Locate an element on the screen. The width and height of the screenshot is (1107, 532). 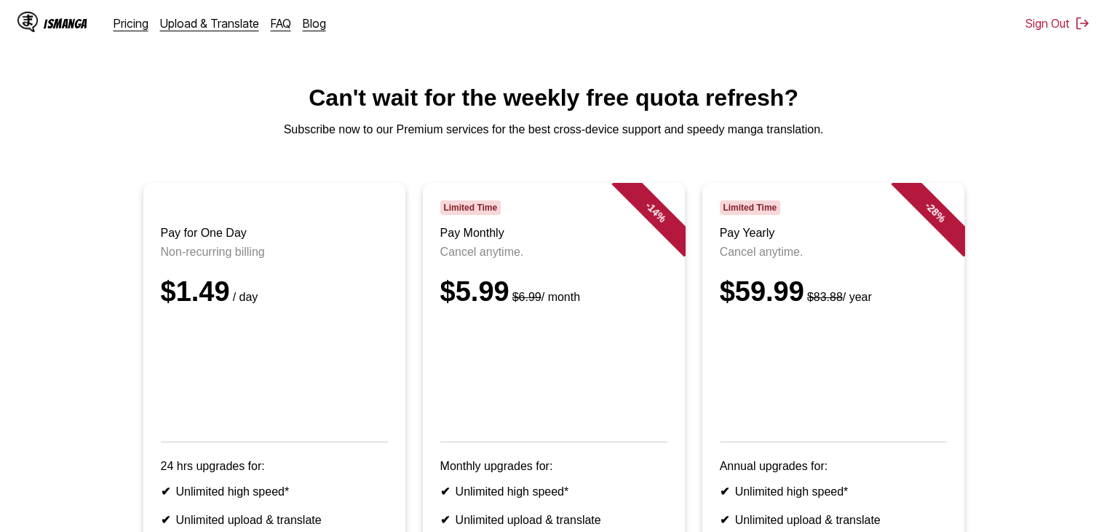
p: Monthly upgrades for: is located at coordinates (554, 466).